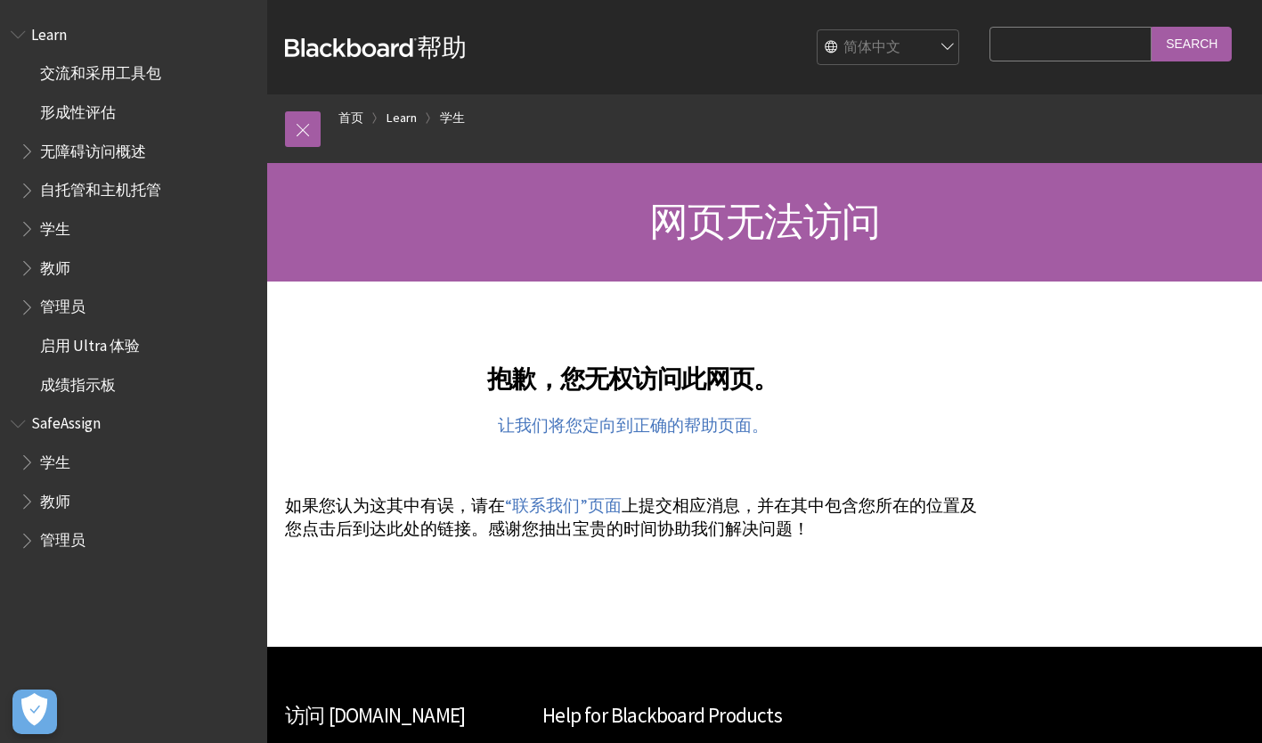 This screenshot has height=743, width=1262. Describe the element at coordinates (764, 221) in the screenshot. I see `span: 网页无法访问` at that location.